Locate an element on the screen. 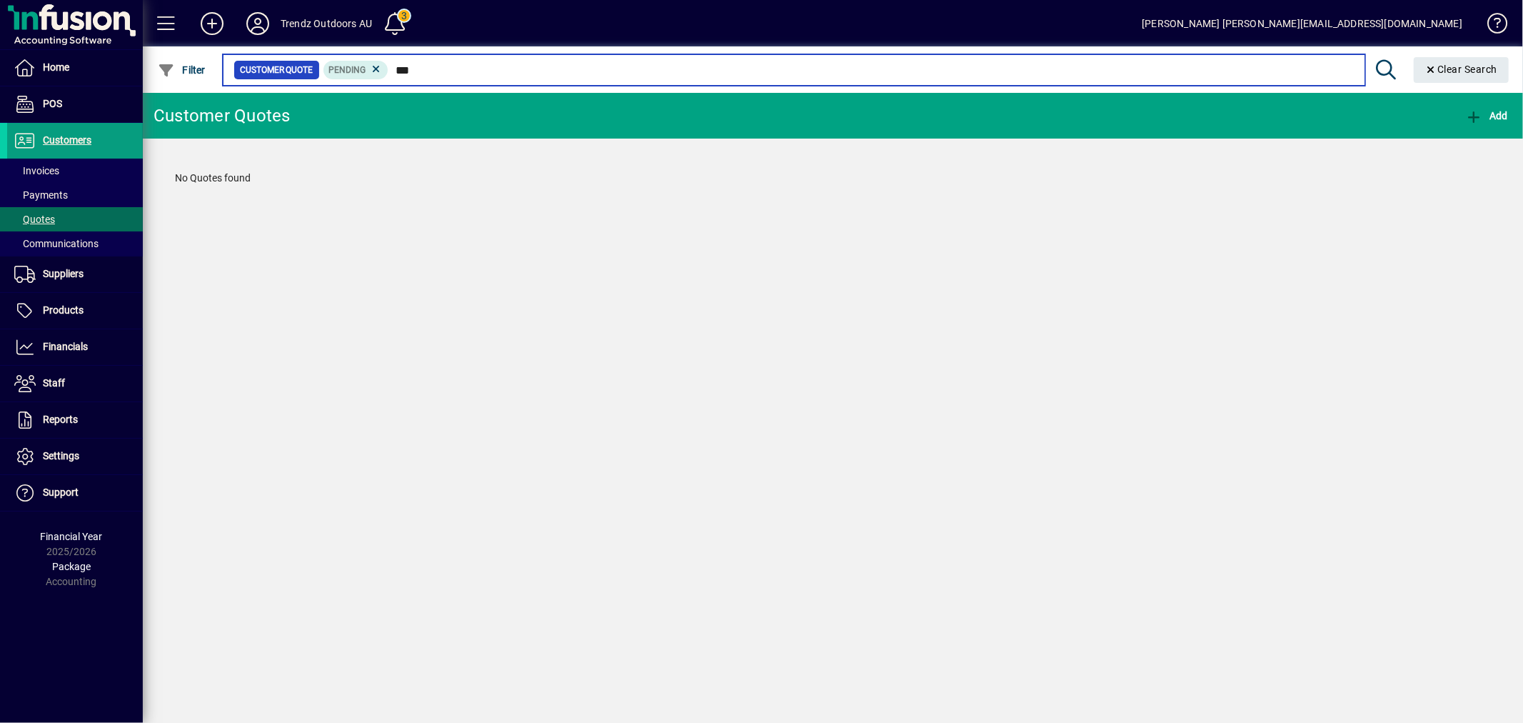 This screenshot has width=1523, height=723. div: Trendz Outdoors AU is located at coordinates (326, 24).